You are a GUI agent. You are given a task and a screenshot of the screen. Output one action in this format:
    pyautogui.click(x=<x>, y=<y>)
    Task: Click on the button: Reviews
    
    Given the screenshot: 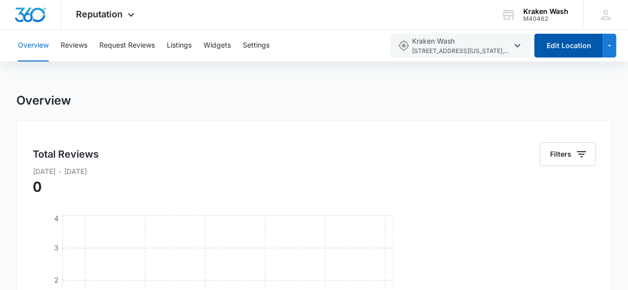 What is the action you would take?
    pyautogui.click(x=74, y=46)
    